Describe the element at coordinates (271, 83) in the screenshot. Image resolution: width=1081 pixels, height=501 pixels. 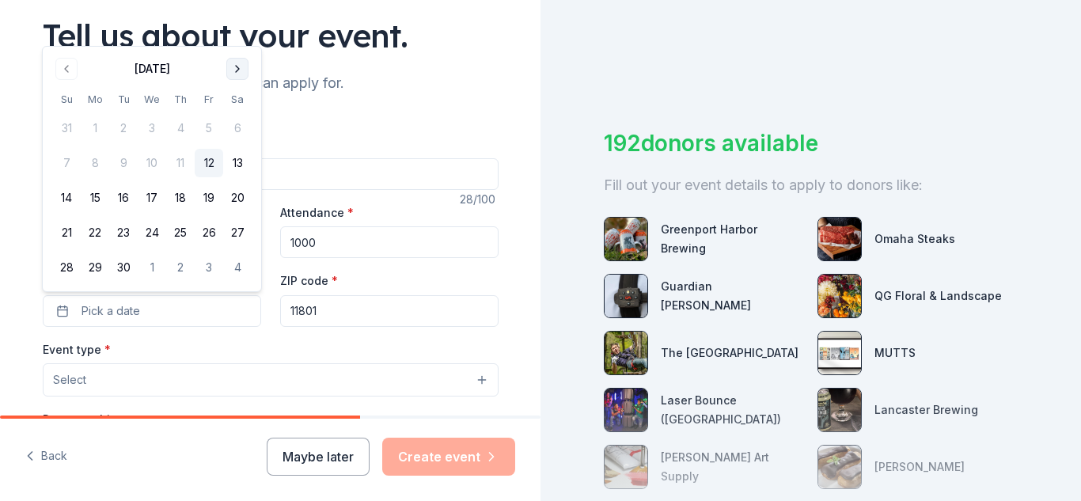
I see `div: We'll find in-kind donations you can apply for.` at that location.